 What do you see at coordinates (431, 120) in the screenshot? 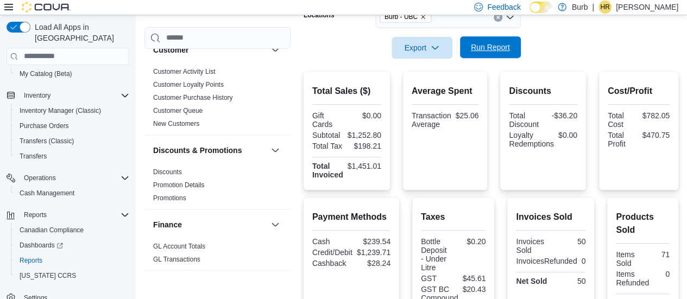
I see `div: Transaction Average` at bounding box center [431, 120].